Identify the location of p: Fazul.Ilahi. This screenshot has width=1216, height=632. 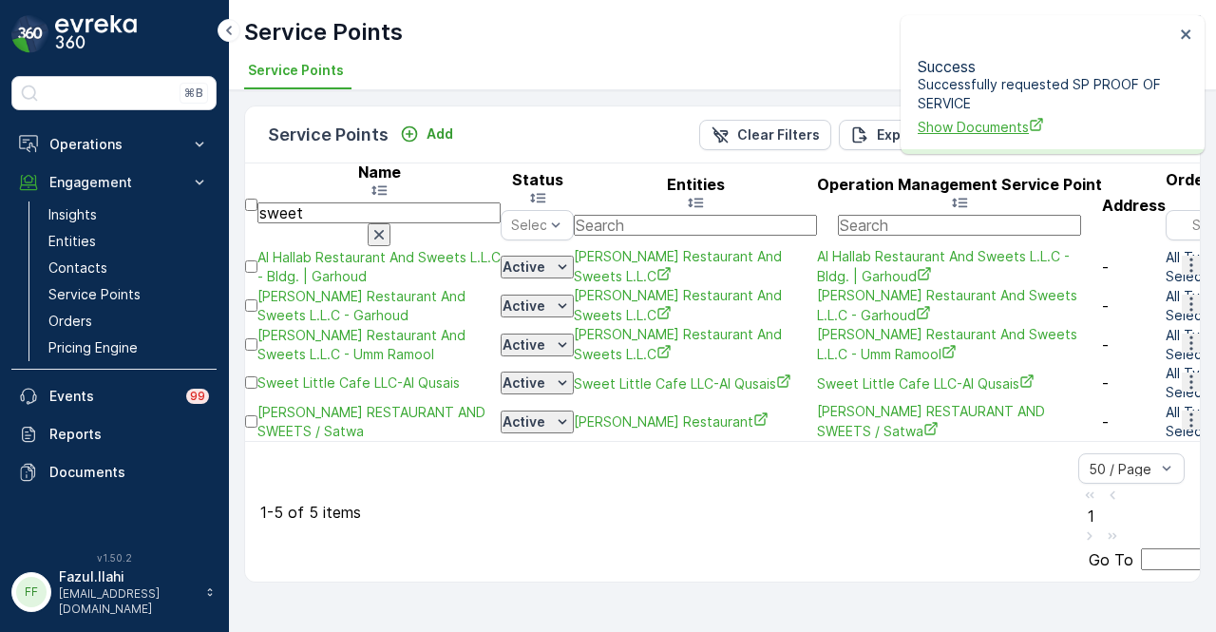
(127, 577).